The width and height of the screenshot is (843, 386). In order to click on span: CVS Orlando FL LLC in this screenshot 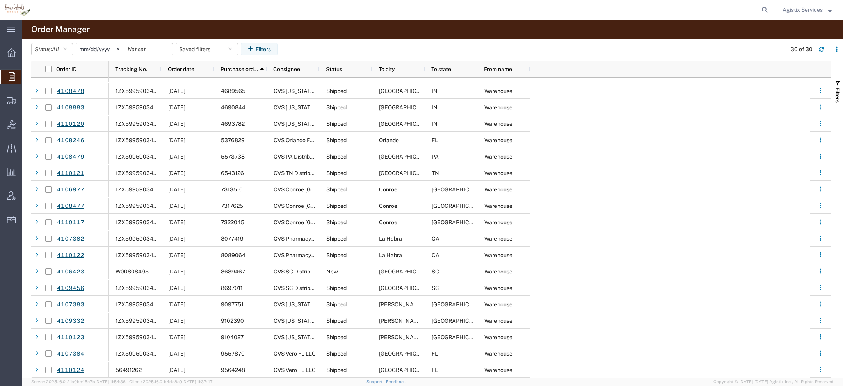, I will do `click(299, 140)`.